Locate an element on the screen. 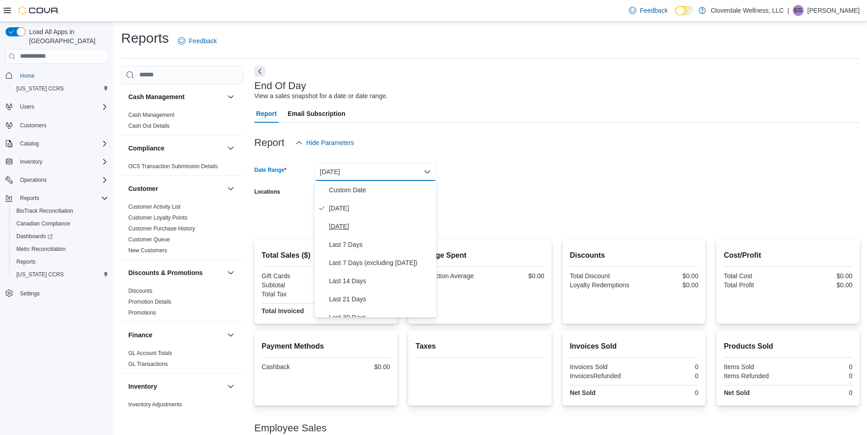  div: Select listbox is located at coordinates (375, 249).